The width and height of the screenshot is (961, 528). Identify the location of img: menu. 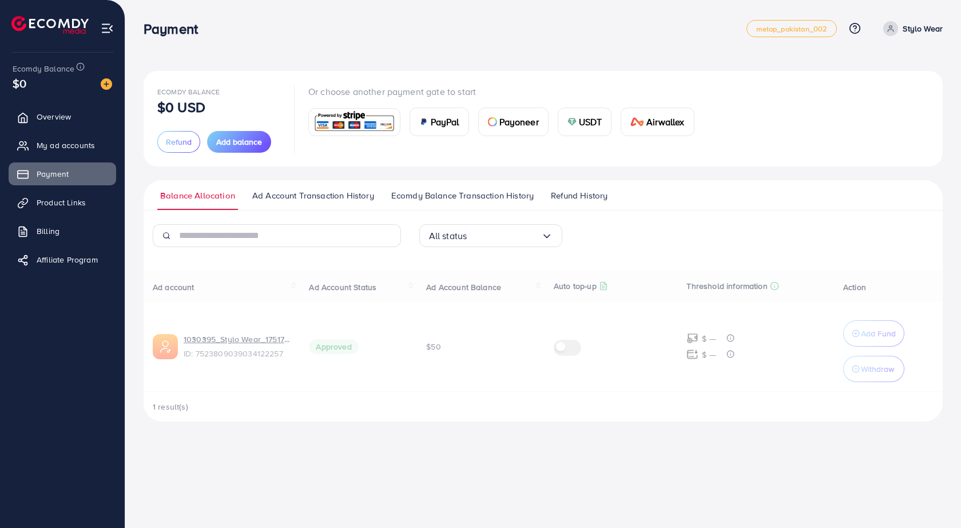
(107, 28).